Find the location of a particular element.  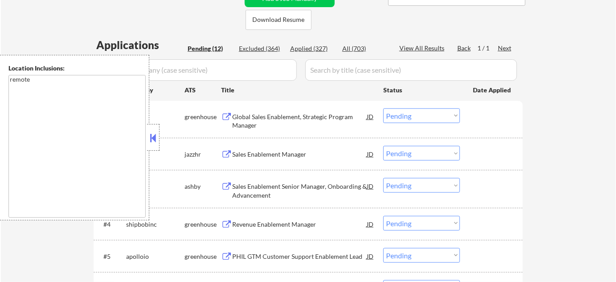

div: ATS is located at coordinates (203, 90).